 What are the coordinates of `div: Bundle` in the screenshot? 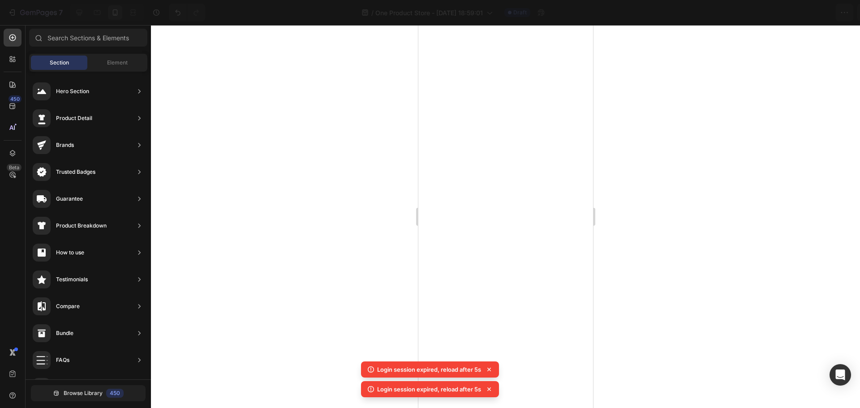 It's located at (65, 333).